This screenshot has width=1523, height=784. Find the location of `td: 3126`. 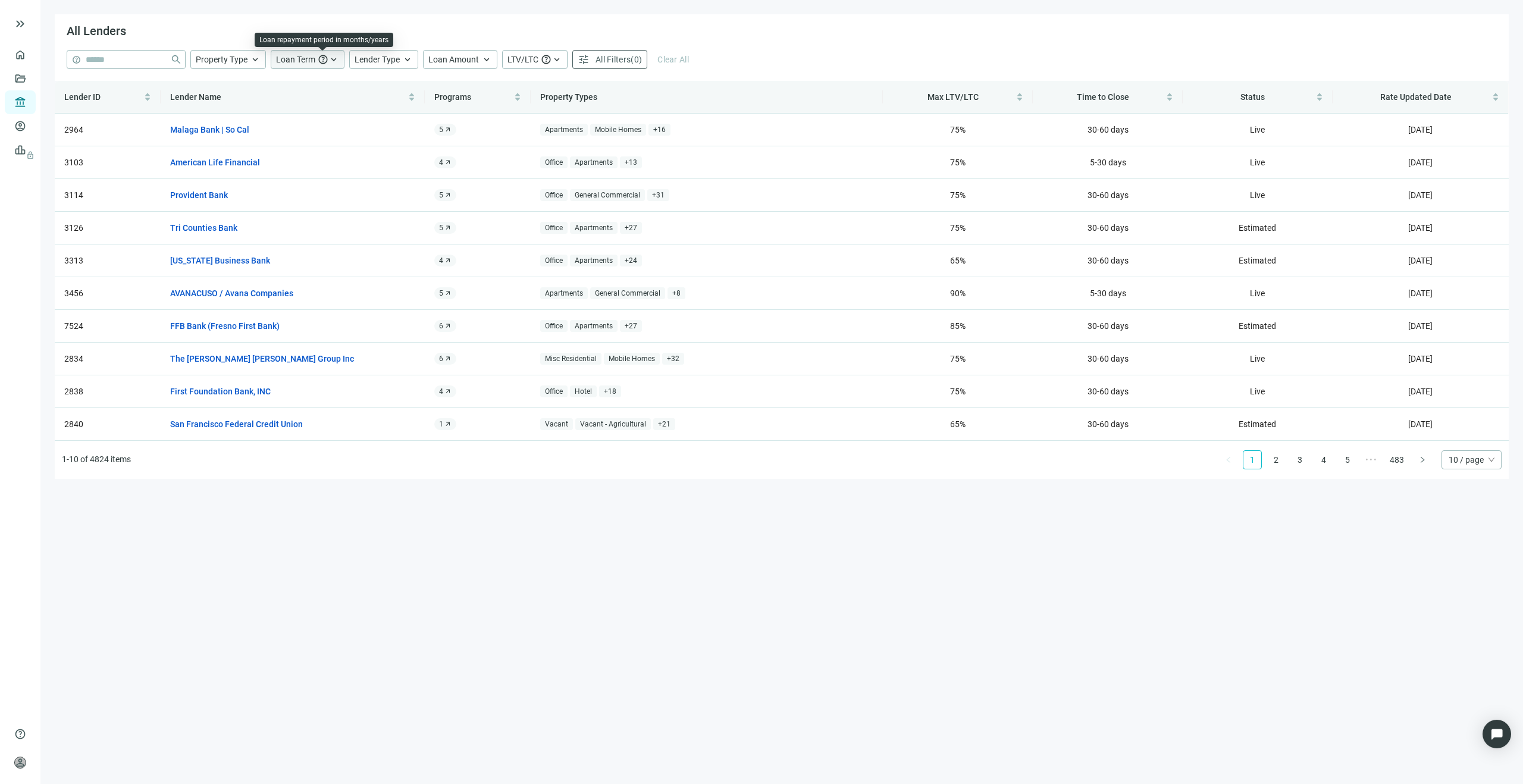

td: 3126 is located at coordinates (108, 228).